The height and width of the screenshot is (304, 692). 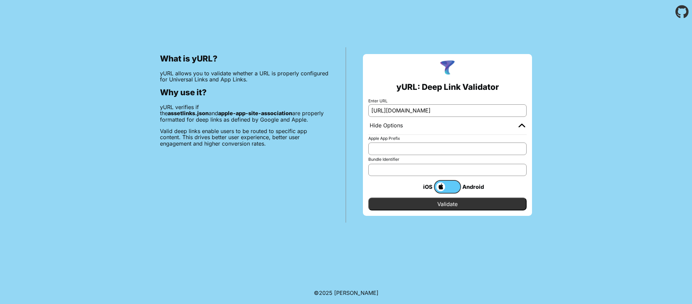 What do you see at coordinates (386, 126) in the screenshot?
I see `div: Hide Options` at bounding box center [386, 126].